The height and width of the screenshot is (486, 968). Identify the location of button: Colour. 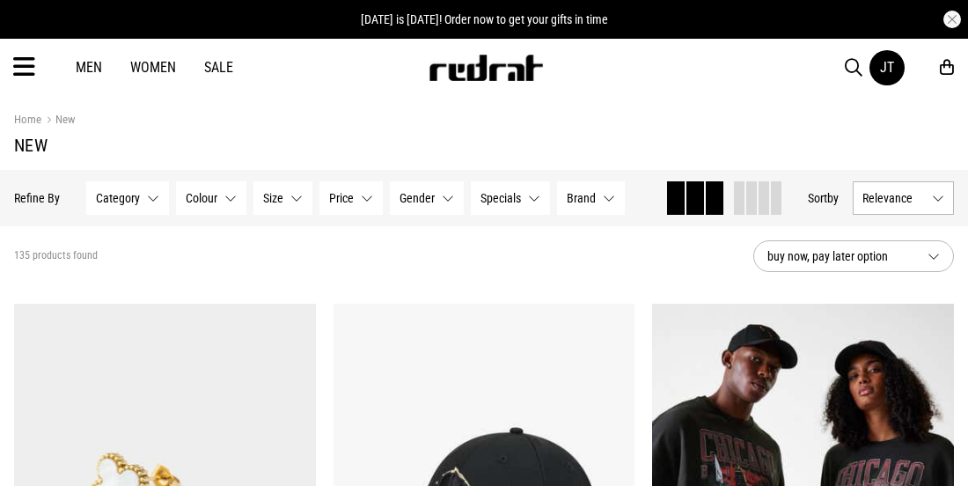
(211, 198).